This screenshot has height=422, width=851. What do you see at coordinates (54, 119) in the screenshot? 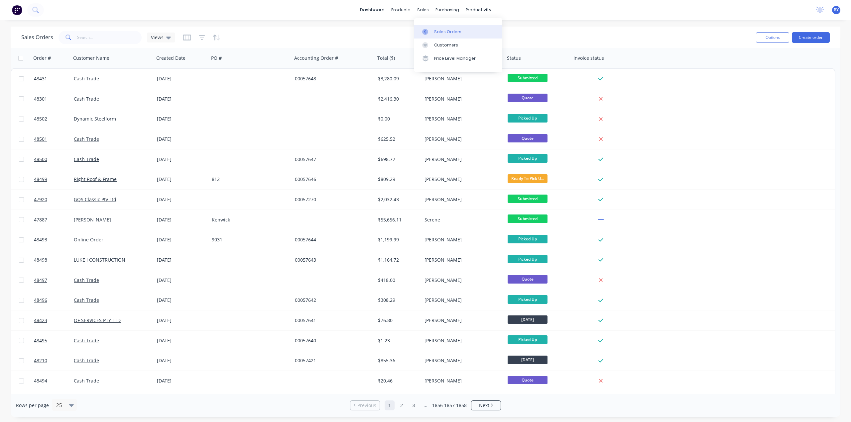
I see `a: 48502` at bounding box center [54, 119].